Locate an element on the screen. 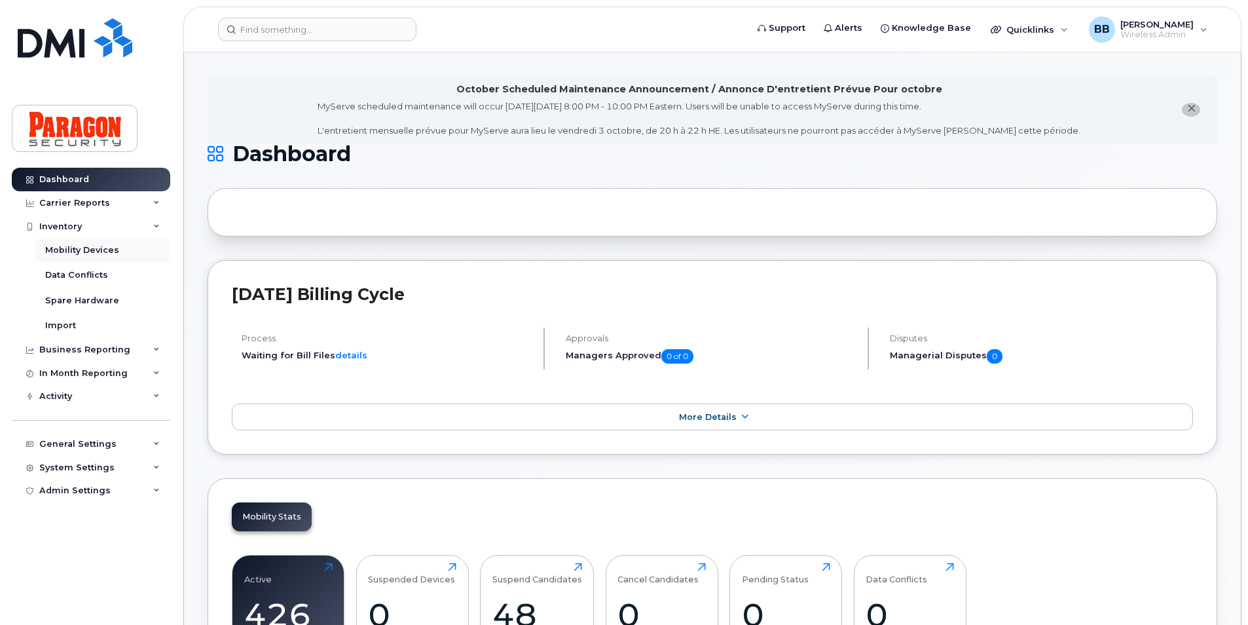  h4: Process is located at coordinates (387, 338).